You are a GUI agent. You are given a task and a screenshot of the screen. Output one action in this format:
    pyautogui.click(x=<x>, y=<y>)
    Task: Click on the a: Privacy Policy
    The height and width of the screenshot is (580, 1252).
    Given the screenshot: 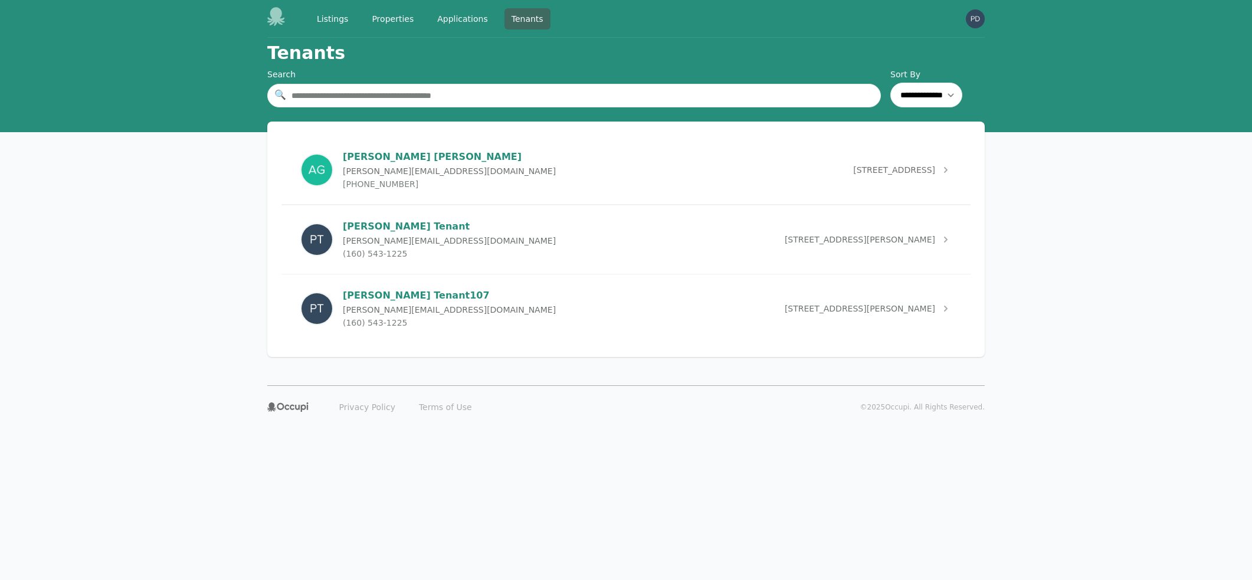 What is the action you would take?
    pyautogui.click(x=367, y=407)
    